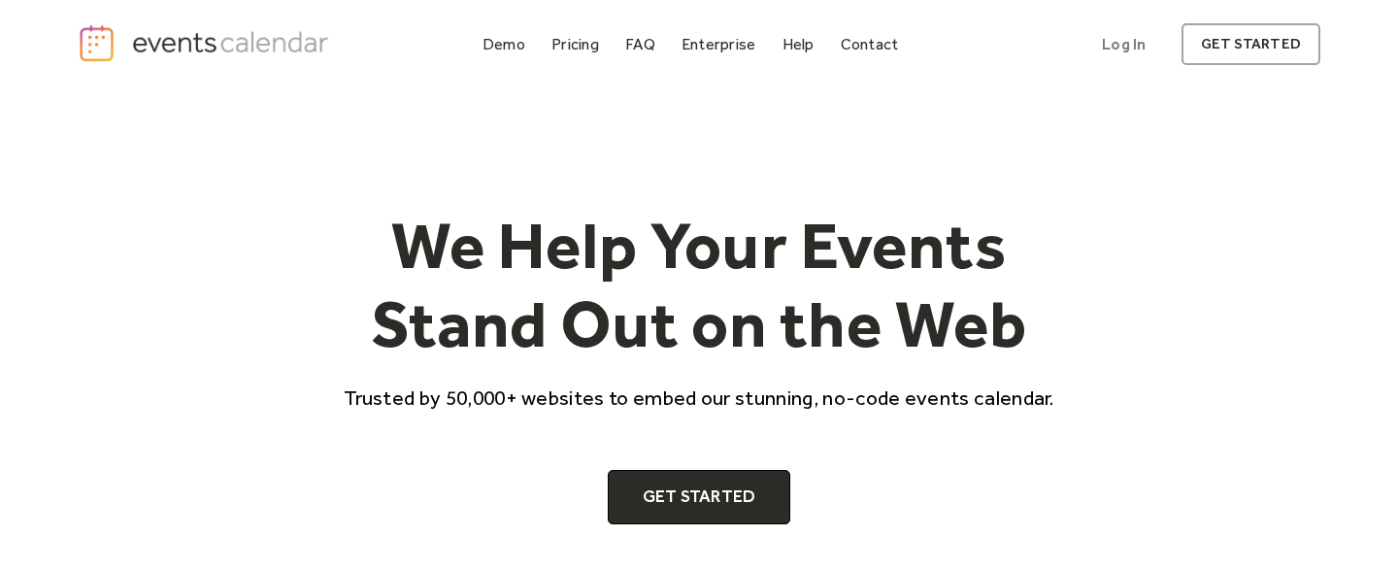 Image resolution: width=1398 pixels, height=570 pixels. I want to click on a: Get Started, so click(699, 497).